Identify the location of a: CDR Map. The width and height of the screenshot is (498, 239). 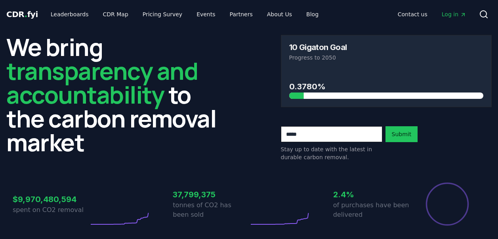
(116, 14).